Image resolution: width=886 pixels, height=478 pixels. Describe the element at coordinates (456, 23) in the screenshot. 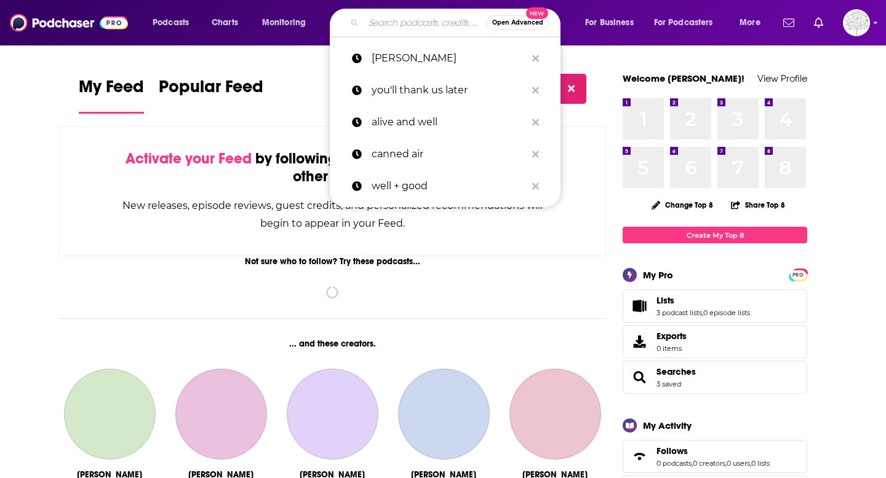

I see `div: Search podcasts, credits, & more...` at that location.